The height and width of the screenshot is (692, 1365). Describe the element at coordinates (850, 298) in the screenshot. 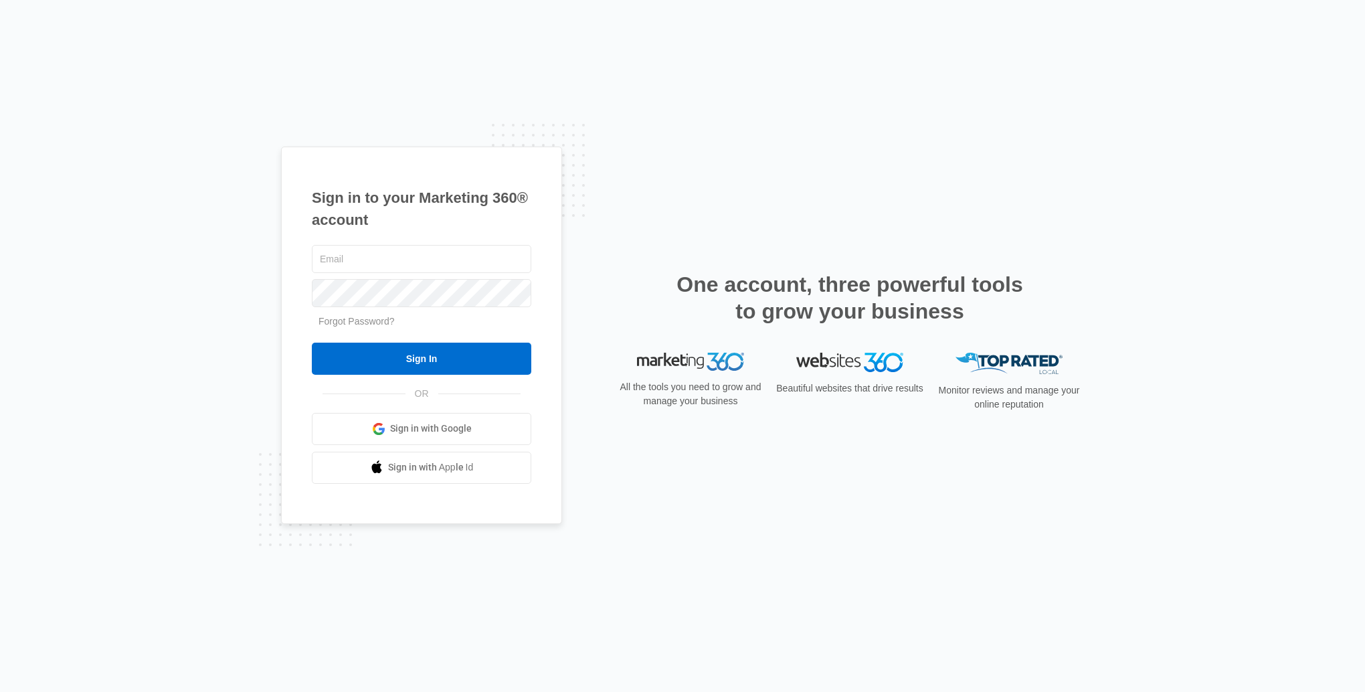

I see `h2: One account, three powerful tools to grow your business` at that location.